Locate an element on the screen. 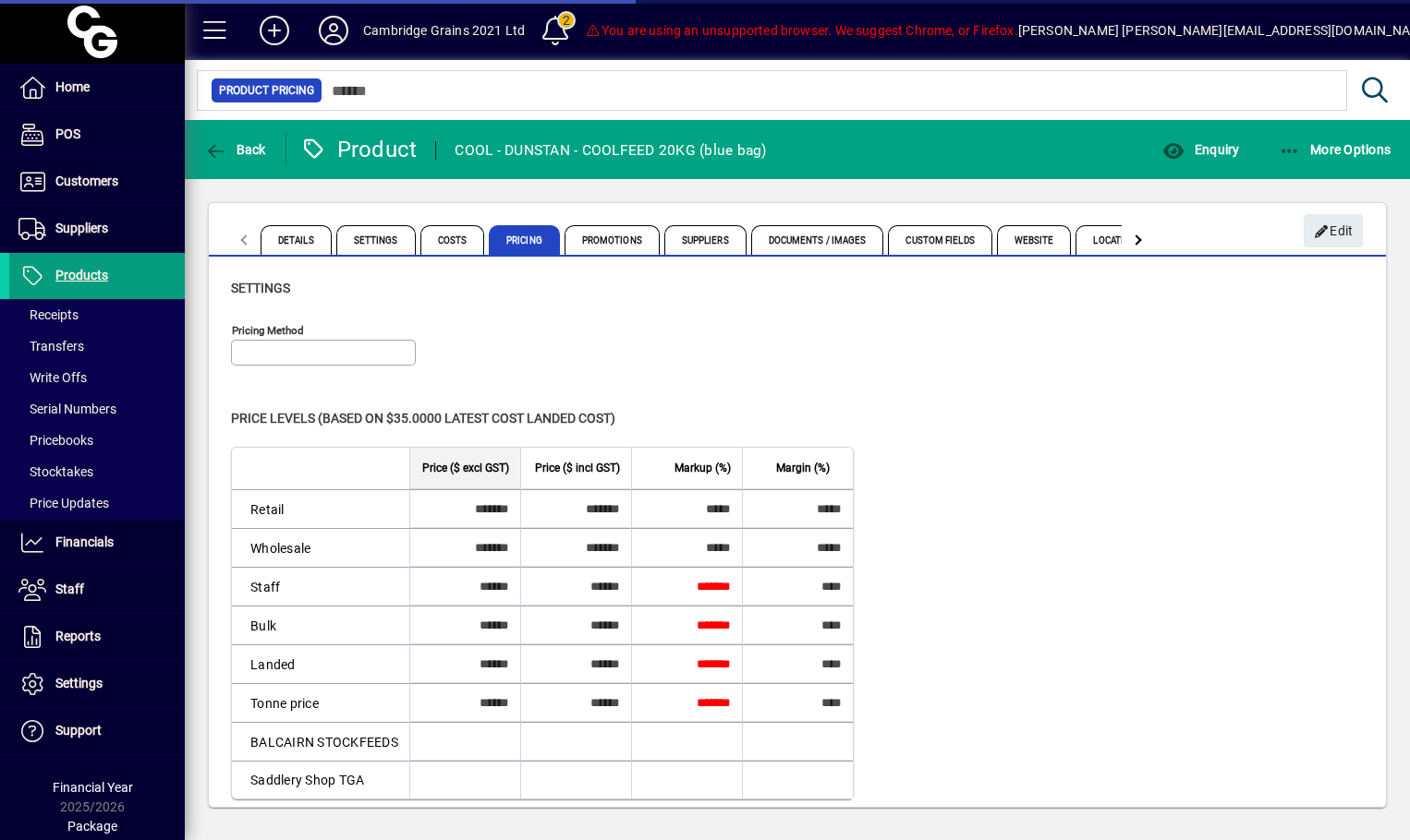  span: Locations is located at coordinates (1116, 240).